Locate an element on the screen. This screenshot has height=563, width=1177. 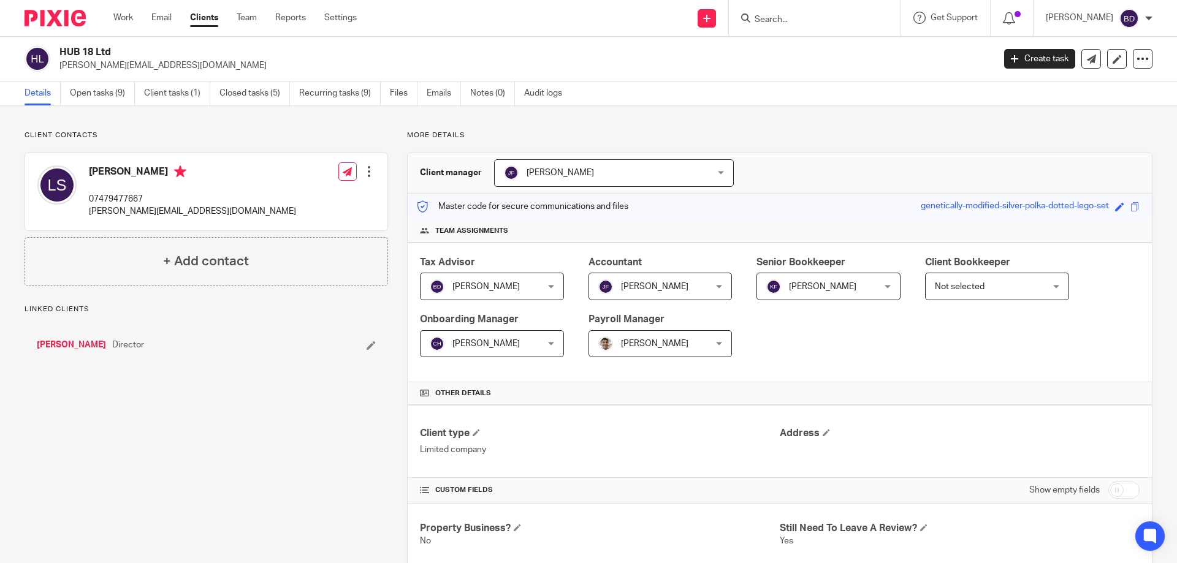
span: Senior Bookkeeper is located at coordinates (800, 262).